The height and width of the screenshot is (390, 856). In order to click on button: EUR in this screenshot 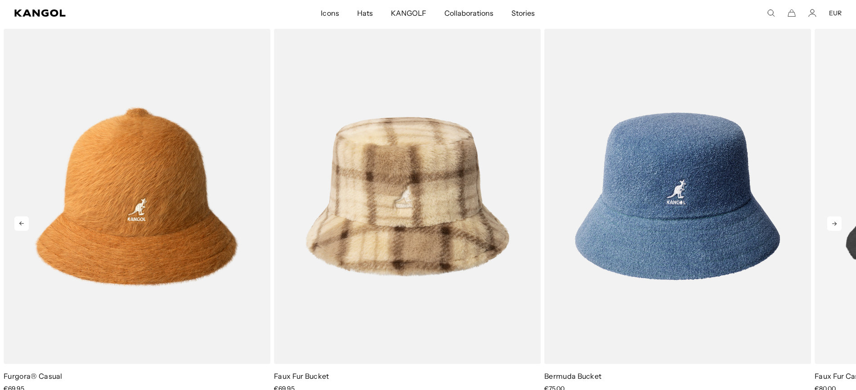, I will do `click(835, 13)`.